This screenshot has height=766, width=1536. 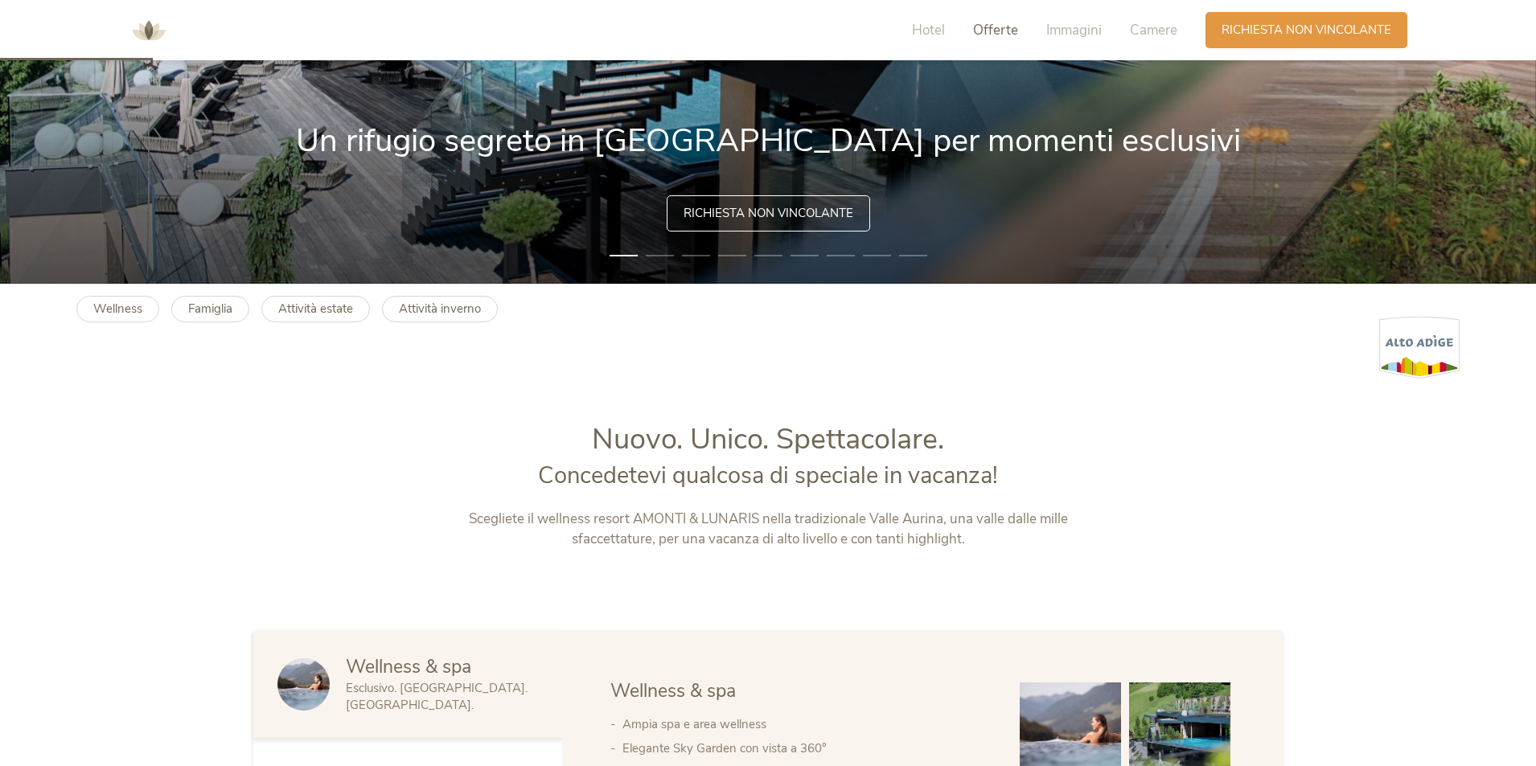 I want to click on span: Concedetevi qualcosa di speciale in vacanza!, so click(x=768, y=475).